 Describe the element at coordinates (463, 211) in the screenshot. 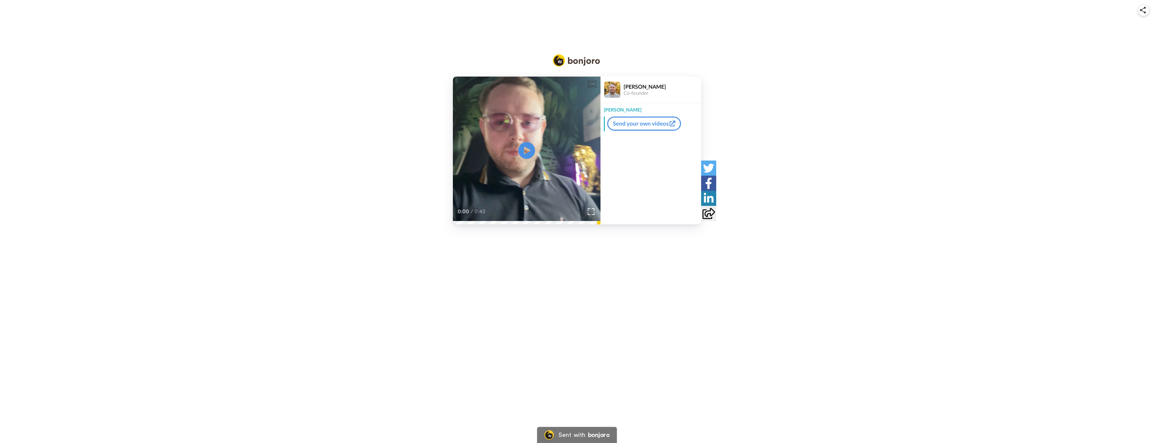

I see `span: 0:00` at that location.